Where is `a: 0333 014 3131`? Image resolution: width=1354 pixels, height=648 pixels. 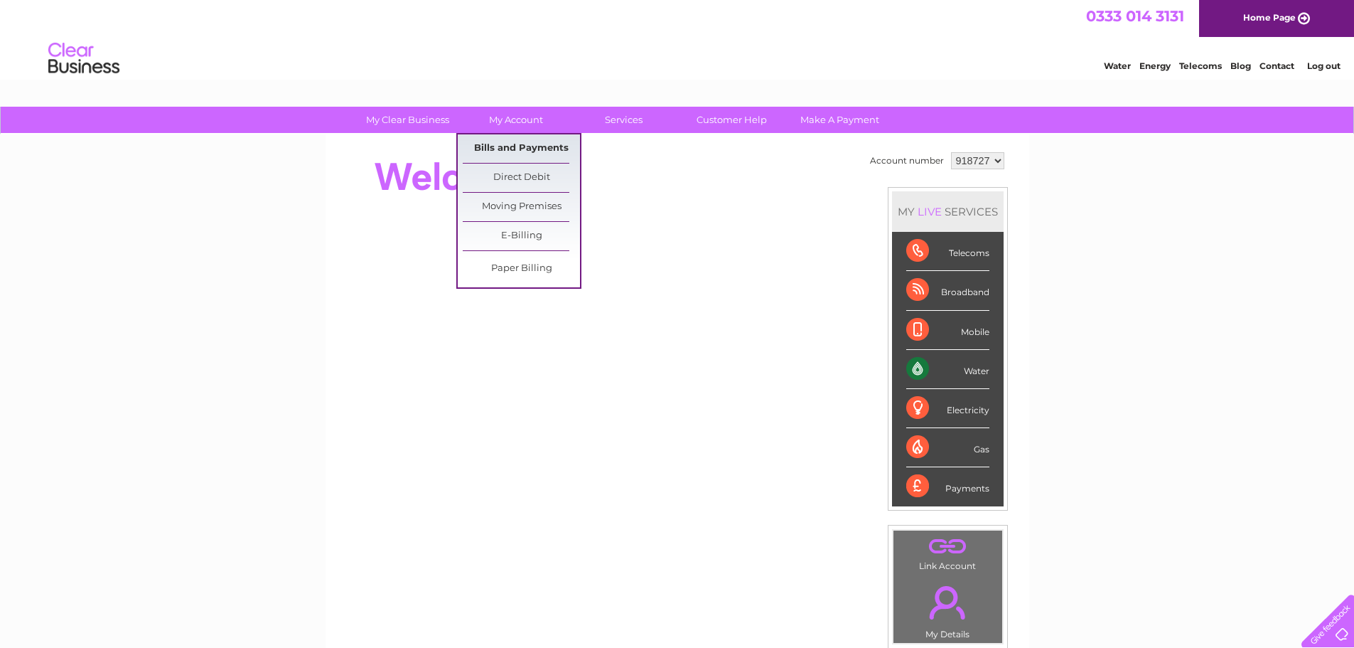
a: 0333 014 3131 is located at coordinates (1135, 16).